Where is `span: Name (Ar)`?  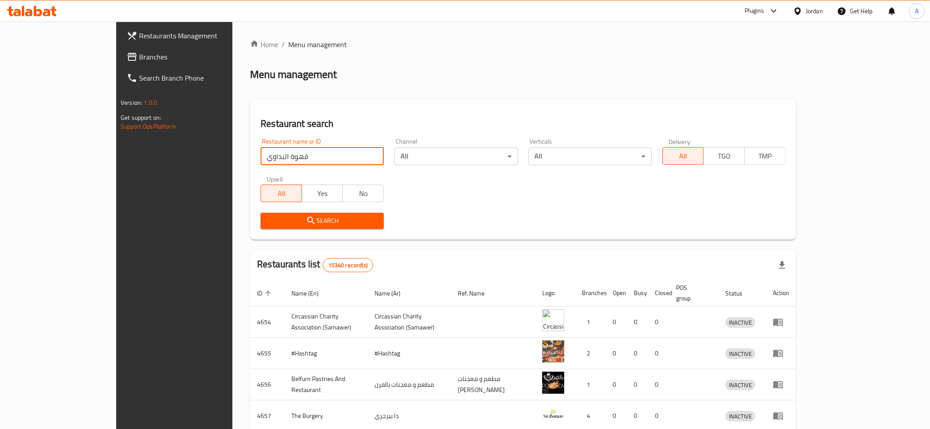
span: Name (Ar) is located at coordinates (393, 293).